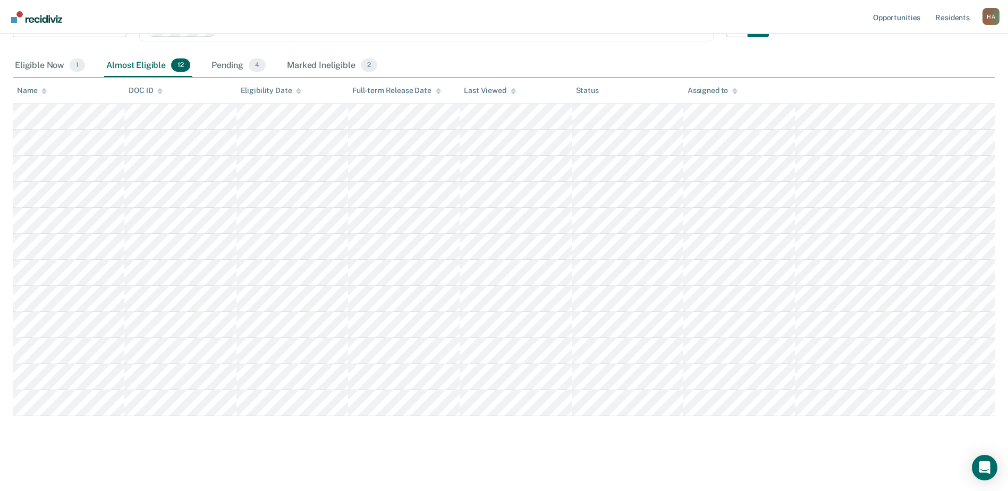 This screenshot has width=1008, height=491. Describe the element at coordinates (713, 90) in the screenshot. I see `div: Assigned to` at that location.